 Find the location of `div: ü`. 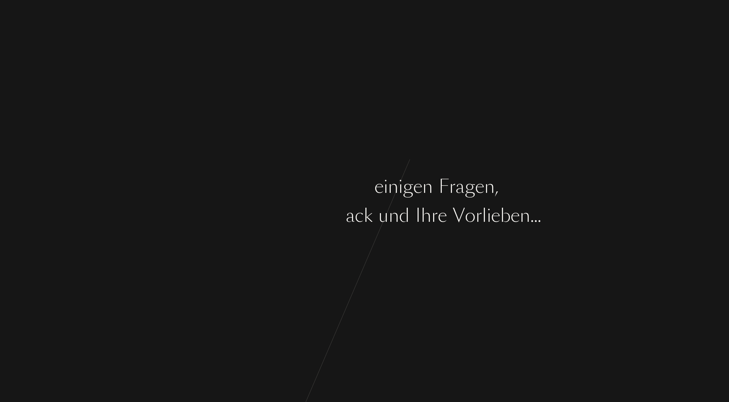

div: ü is located at coordinates (193, 215).